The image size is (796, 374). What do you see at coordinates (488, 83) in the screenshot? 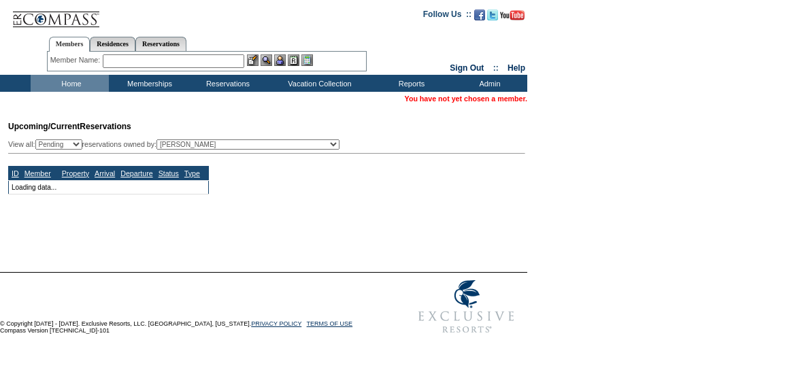
I see `td: Admin` at bounding box center [488, 83].